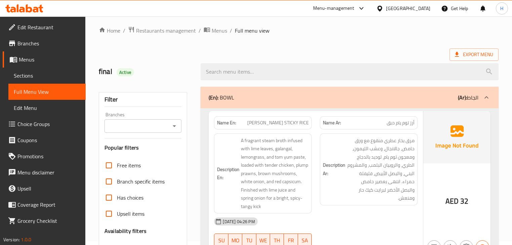 This screenshot has height=245, width=512. Describe the element at coordinates (49, 140) in the screenshot. I see `span: Coupons` at that location.